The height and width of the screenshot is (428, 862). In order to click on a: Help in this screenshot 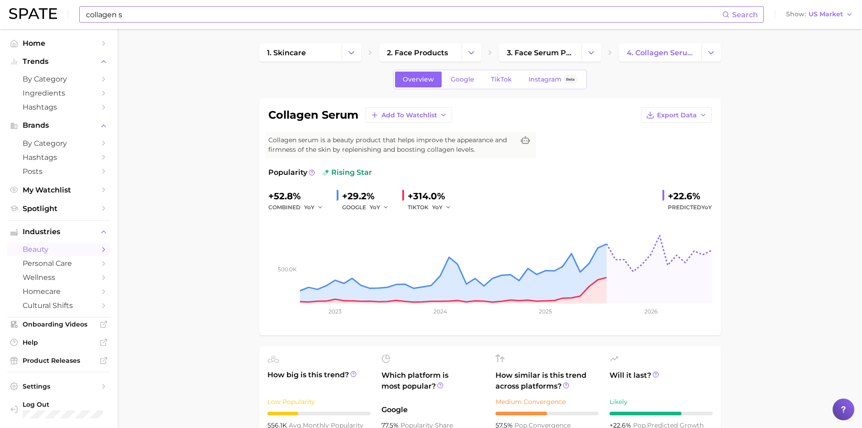, I will do `click(59, 342)`.